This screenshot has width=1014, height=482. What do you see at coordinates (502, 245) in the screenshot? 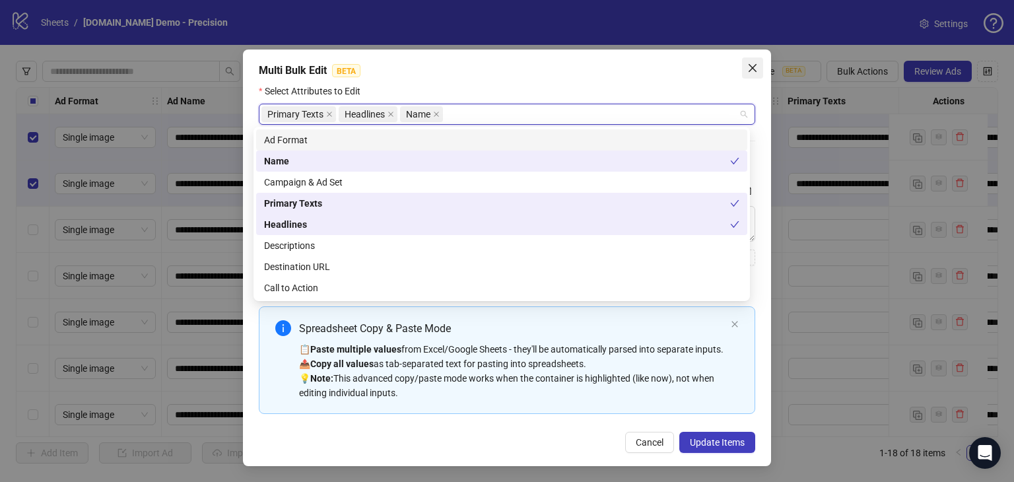
I see `div: Descriptions` at bounding box center [502, 245].